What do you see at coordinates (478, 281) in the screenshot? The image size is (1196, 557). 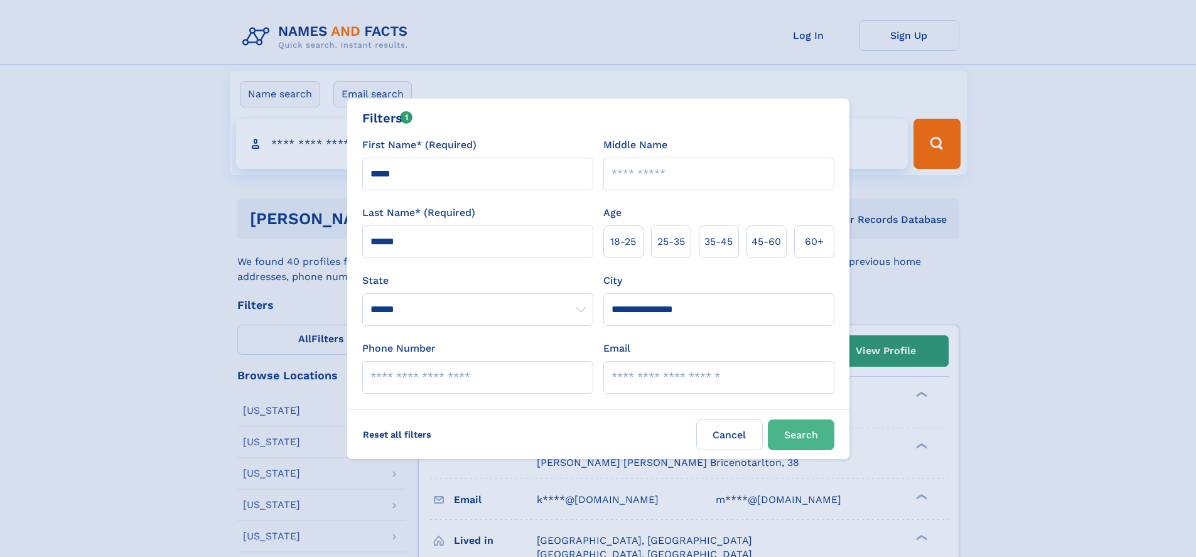 I see `label: State` at bounding box center [478, 281].